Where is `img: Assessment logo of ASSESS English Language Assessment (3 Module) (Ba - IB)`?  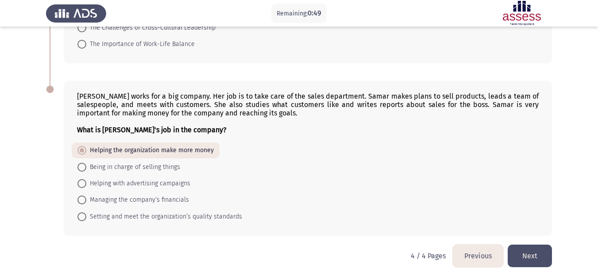
img: Assessment logo of ASSESS English Language Assessment (3 Module) (Ba - IB) is located at coordinates (522, 13).